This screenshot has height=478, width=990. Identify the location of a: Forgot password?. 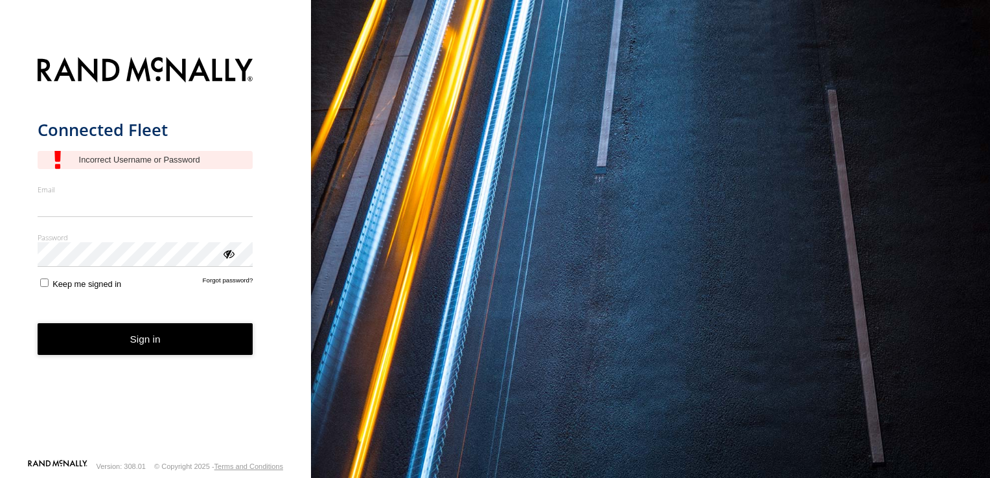
(228, 283).